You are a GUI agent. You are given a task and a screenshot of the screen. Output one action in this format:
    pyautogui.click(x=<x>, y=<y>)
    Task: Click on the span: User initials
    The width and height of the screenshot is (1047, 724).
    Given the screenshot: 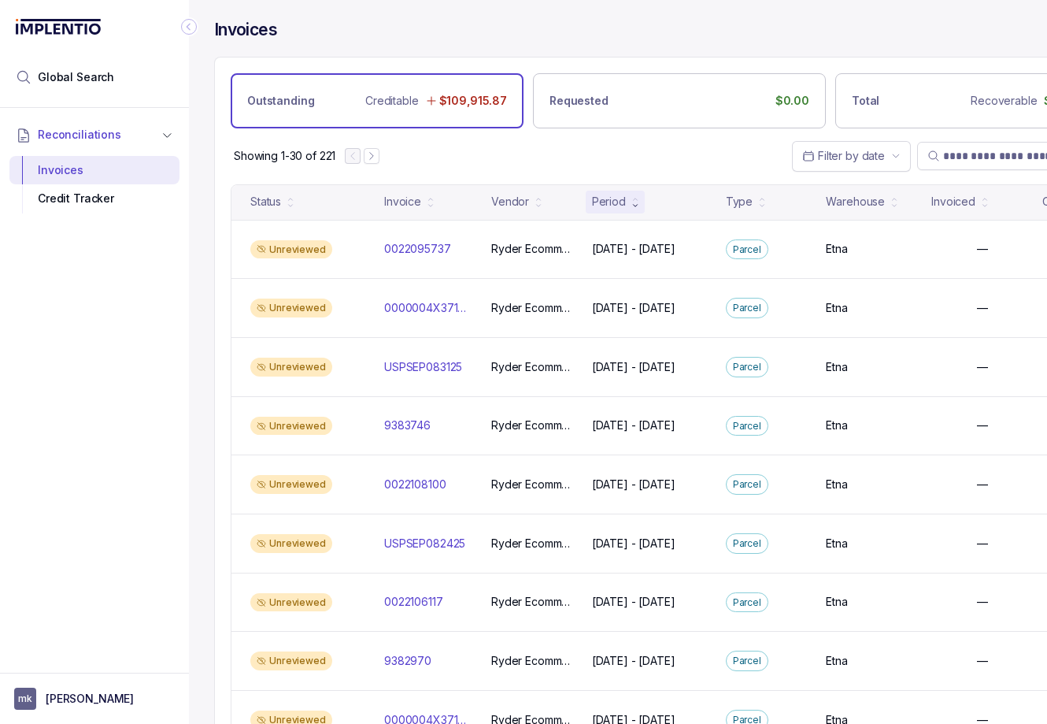 What is the action you would take?
    pyautogui.click(x=25, y=698)
    